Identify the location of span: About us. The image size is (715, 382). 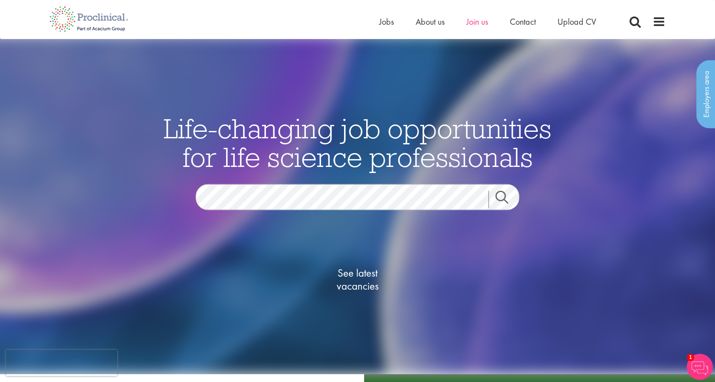
(430, 22).